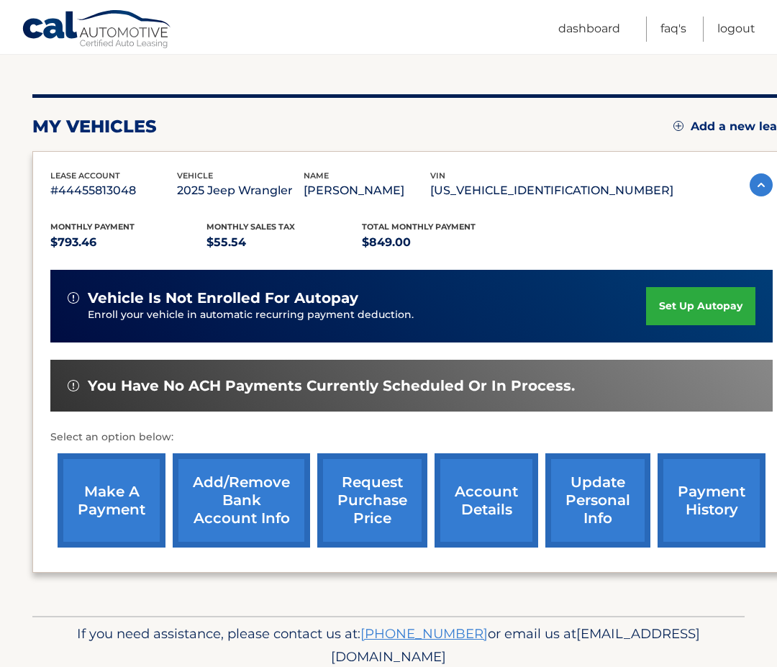  What do you see at coordinates (223, 298) in the screenshot?
I see `span: vehicle is not enrolled for autopay` at bounding box center [223, 298].